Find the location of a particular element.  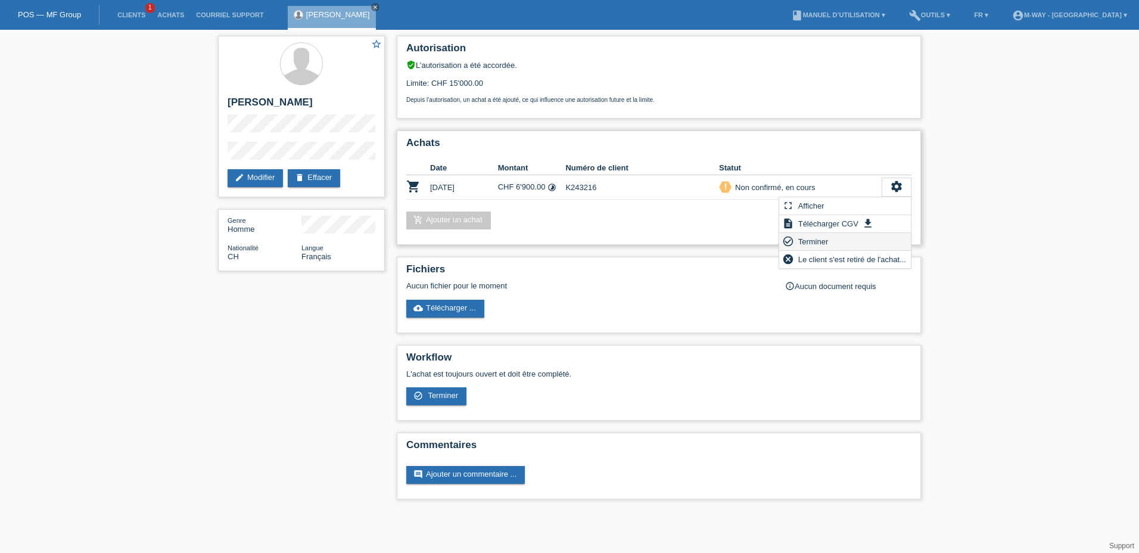

span: Genre is located at coordinates (236, 220).